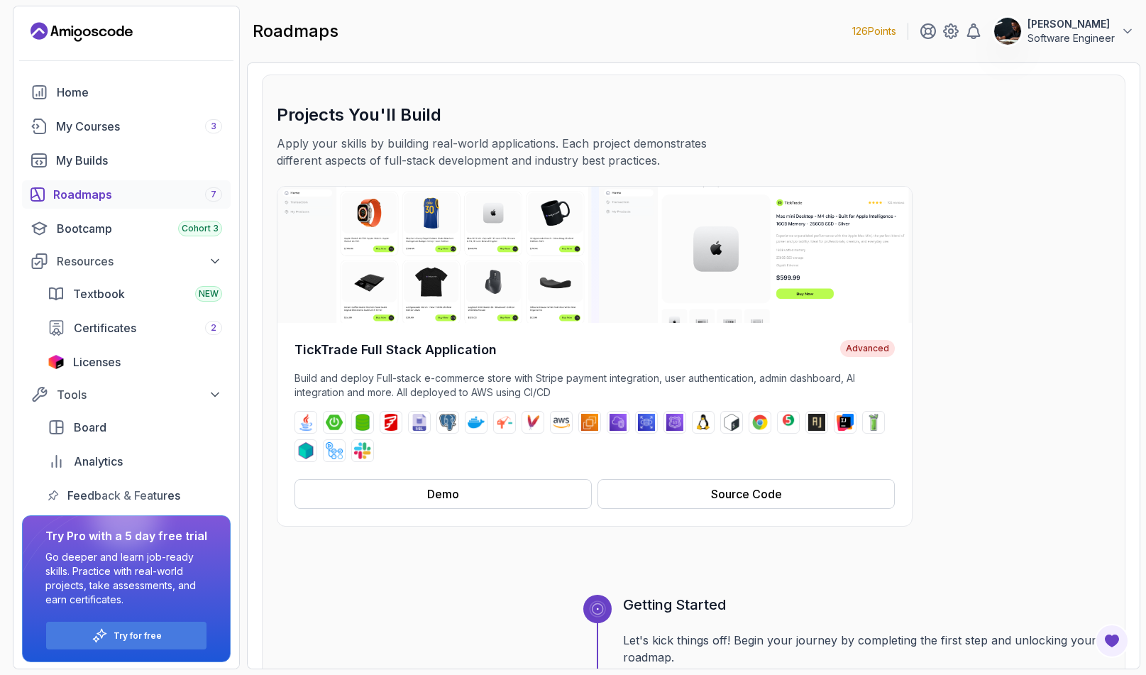  What do you see at coordinates (139, 160) in the screenshot?
I see `div: My Builds` at bounding box center [139, 160].